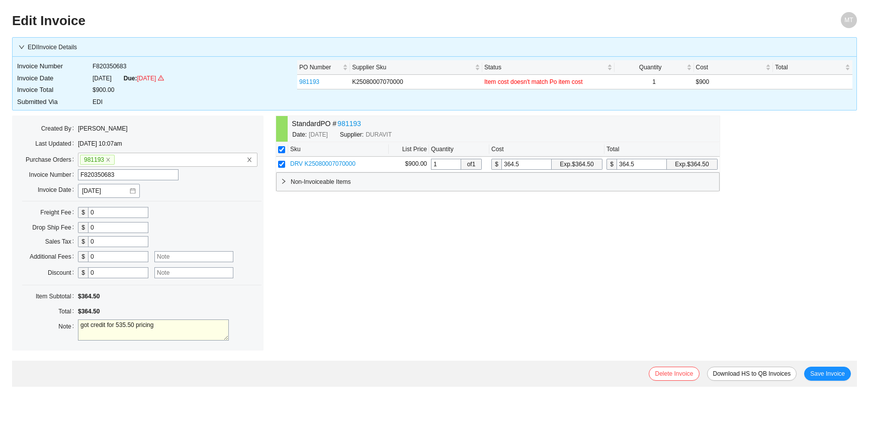  What do you see at coordinates (128, 90) in the screenshot?
I see `td: $900.00` at bounding box center [128, 90].